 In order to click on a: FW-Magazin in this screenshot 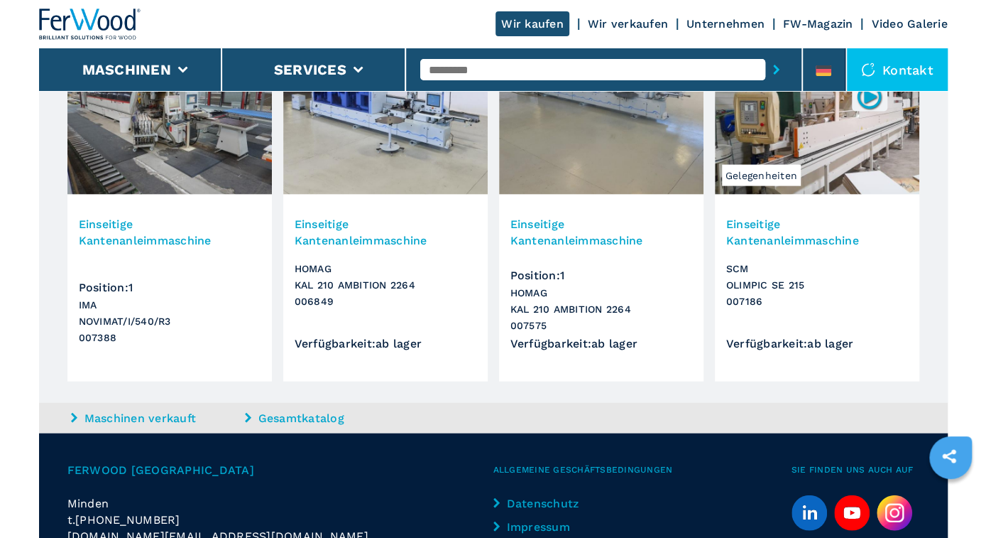, I will do `click(818, 23)`.